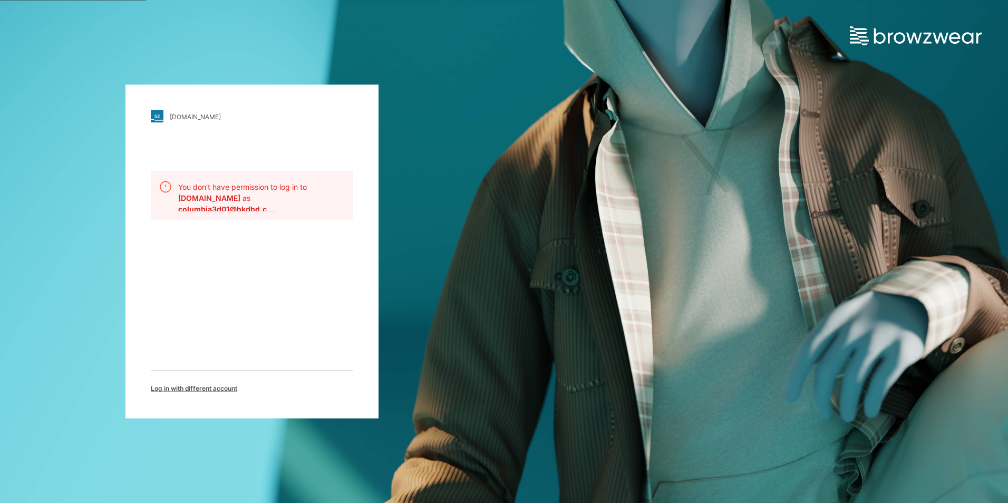 The image size is (1008, 503). What do you see at coordinates (194, 389) in the screenshot?
I see `span: Log in with different account` at bounding box center [194, 389].